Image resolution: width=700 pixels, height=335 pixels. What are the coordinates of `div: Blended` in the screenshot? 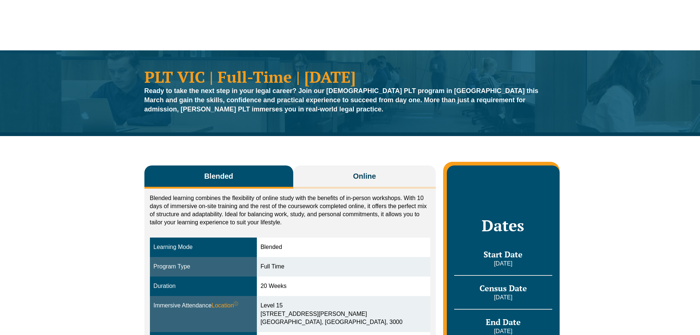 It's located at (344, 247).